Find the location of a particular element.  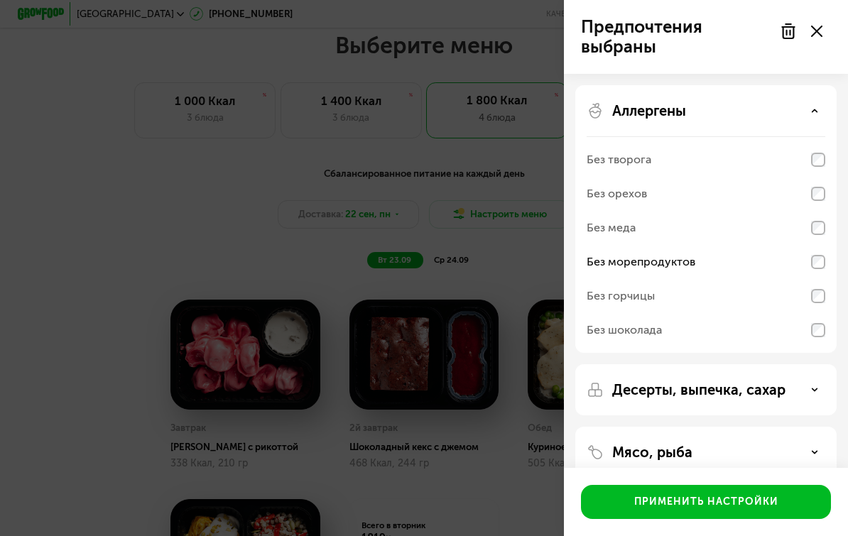

p: Мясо, рыба is located at coordinates (652, 452).